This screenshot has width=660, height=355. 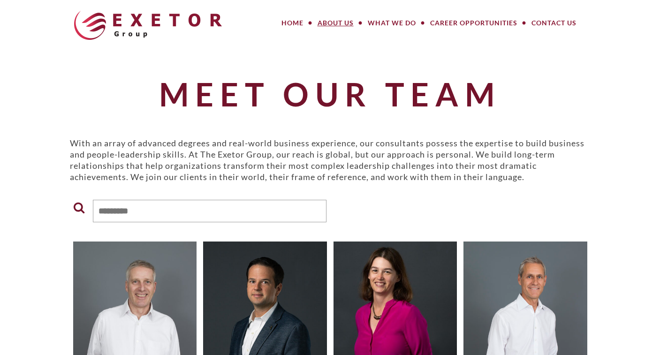 What do you see at coordinates (292, 23) in the screenshot?
I see `a: Home` at bounding box center [292, 23].